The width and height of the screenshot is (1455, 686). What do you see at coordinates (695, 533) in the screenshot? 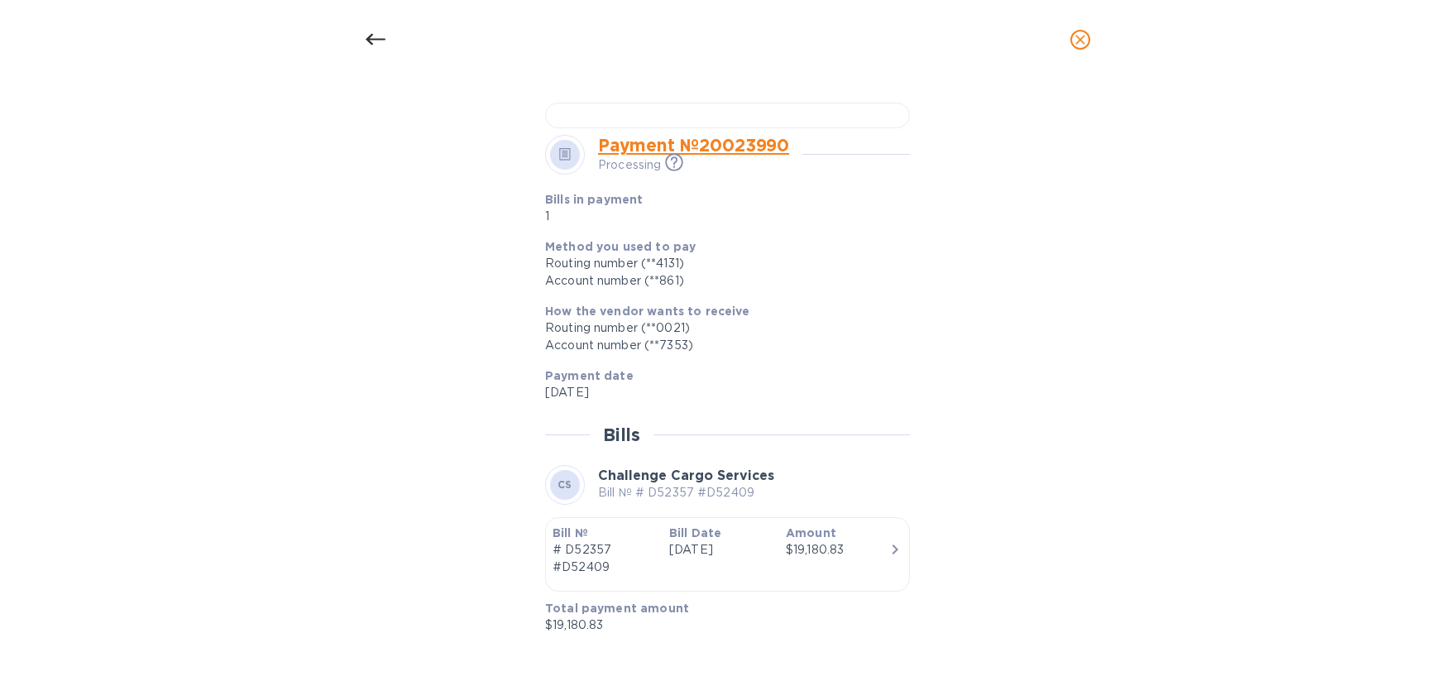
I see `b: Bill Date` at bounding box center [695, 533].